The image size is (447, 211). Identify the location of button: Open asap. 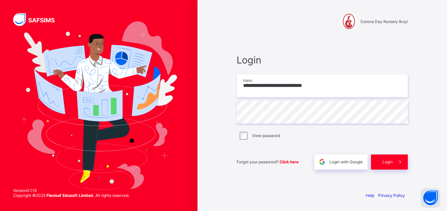
(431, 198).